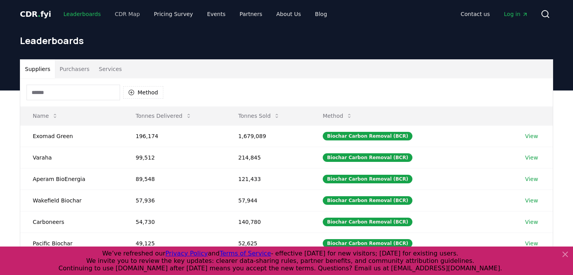  I want to click on a: About Us, so click(289, 14).